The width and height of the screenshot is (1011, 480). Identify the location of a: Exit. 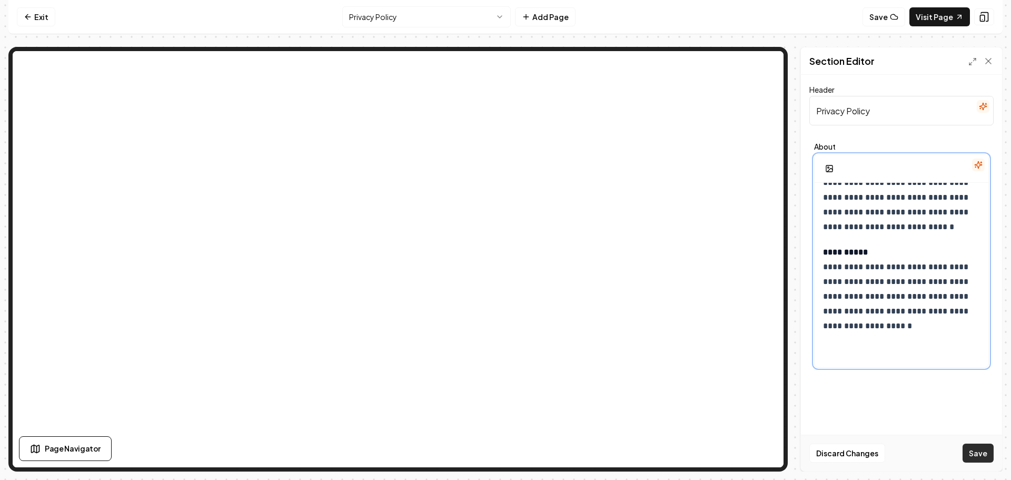
(36, 17).